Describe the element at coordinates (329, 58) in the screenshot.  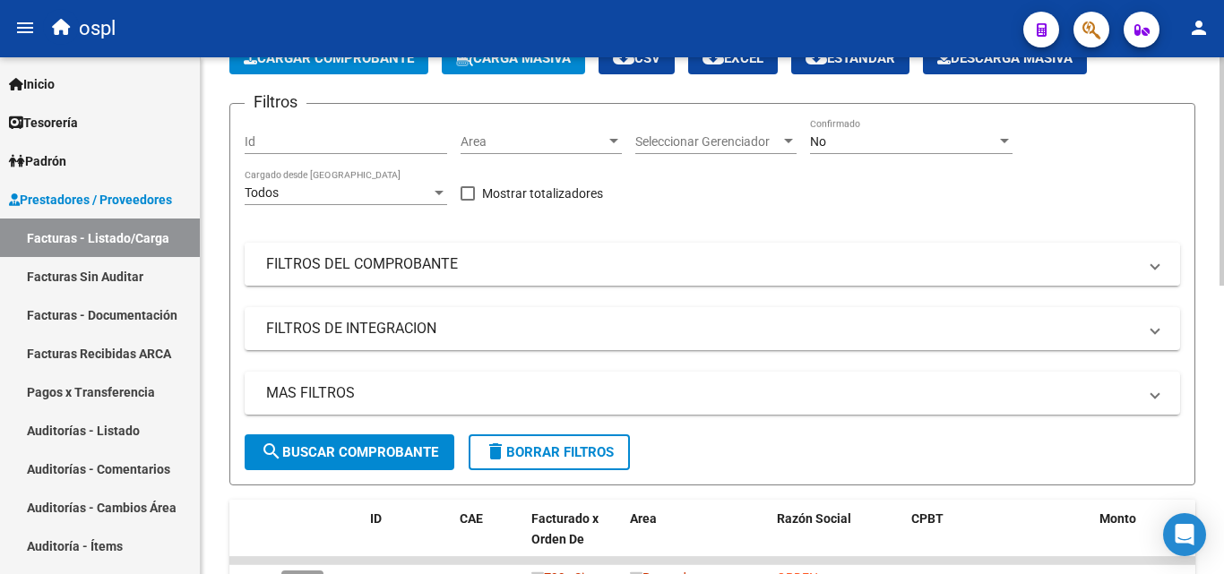
I see `span: Cargar Comprobante` at that location.